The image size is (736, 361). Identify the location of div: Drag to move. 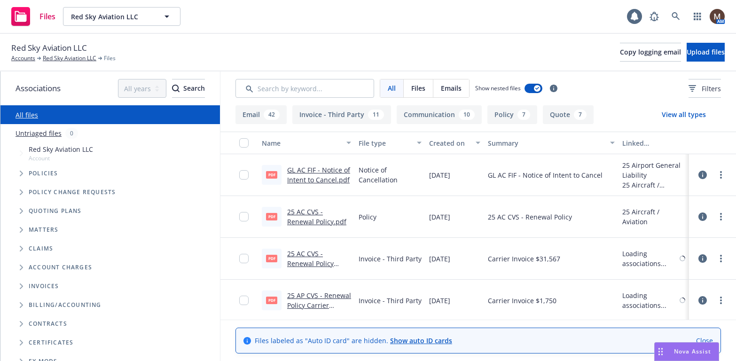
(660, 351).